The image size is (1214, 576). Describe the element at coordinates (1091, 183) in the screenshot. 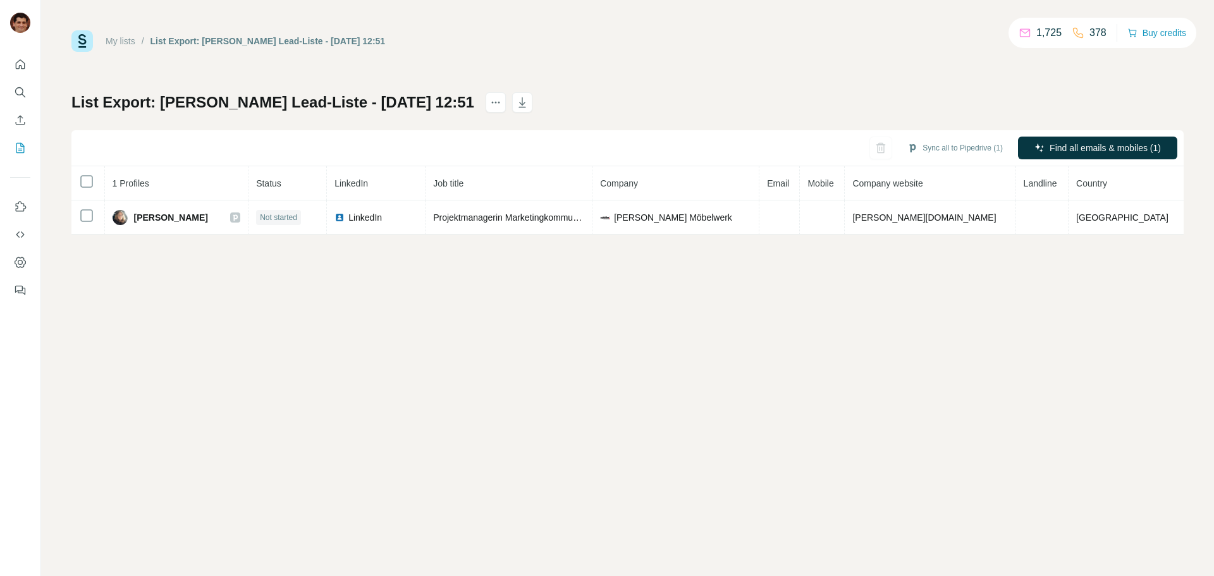

I see `span: Country` at that location.